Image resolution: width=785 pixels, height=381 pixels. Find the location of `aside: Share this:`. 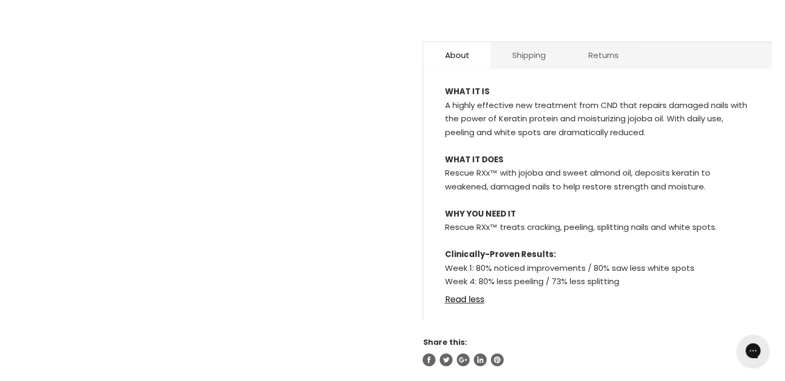

aside: Share this: is located at coordinates (597, 352).